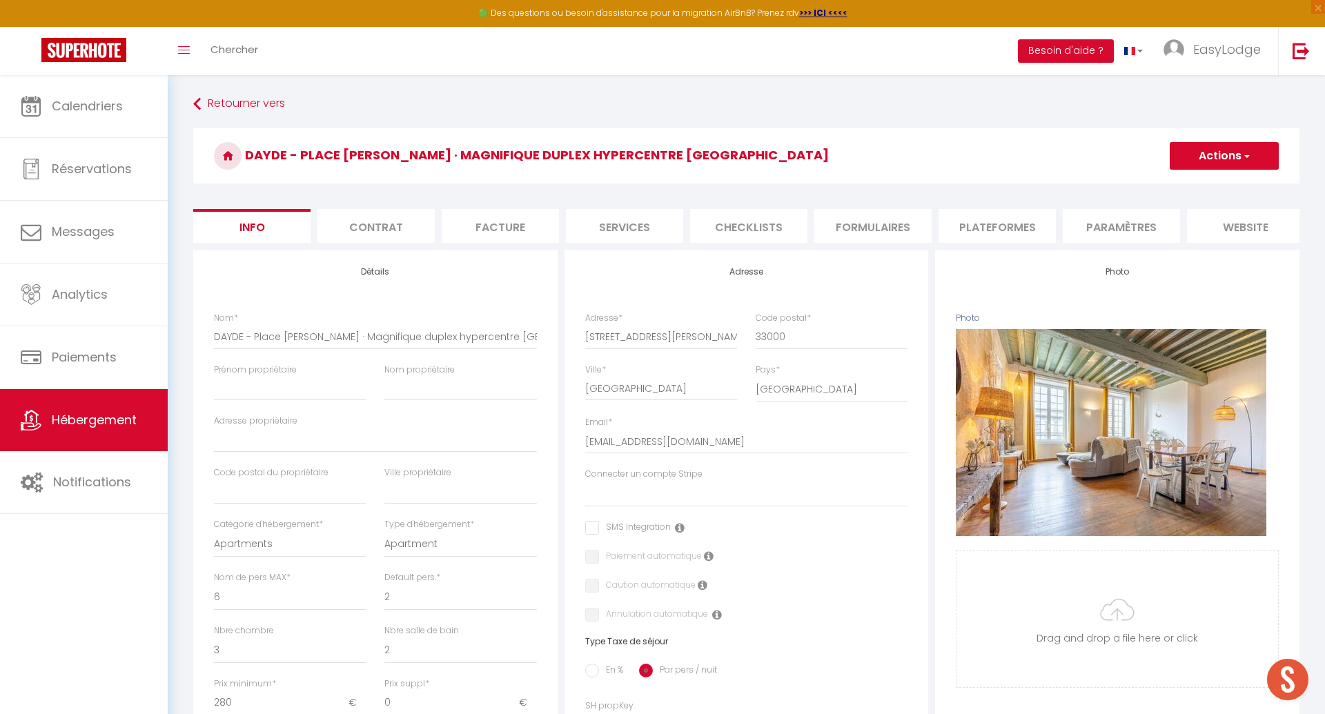 This screenshot has width=1325, height=714. Describe the element at coordinates (749, 226) in the screenshot. I see `li: Checklists` at that location.